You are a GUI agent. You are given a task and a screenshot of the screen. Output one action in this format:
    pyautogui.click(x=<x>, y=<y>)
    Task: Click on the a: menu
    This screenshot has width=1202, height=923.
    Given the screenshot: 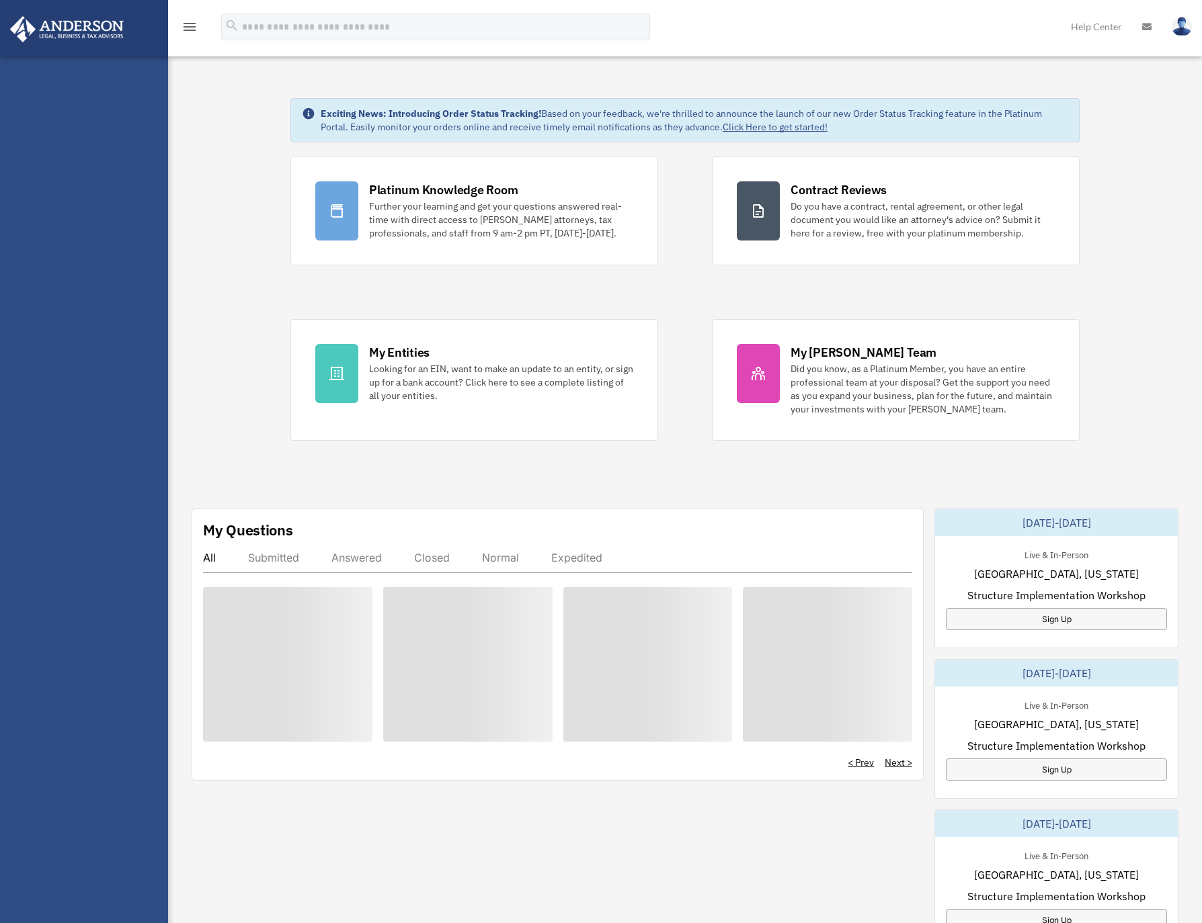 What is the action you would take?
    pyautogui.click(x=190, y=29)
    